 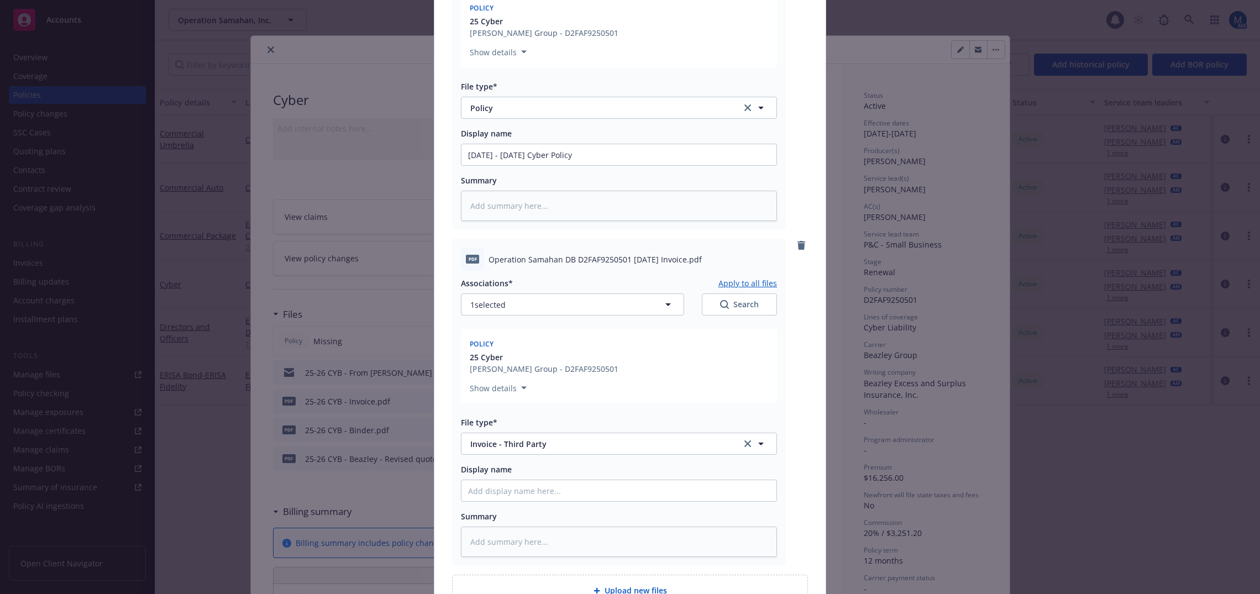 I want to click on a: clear selection, so click(x=747, y=444).